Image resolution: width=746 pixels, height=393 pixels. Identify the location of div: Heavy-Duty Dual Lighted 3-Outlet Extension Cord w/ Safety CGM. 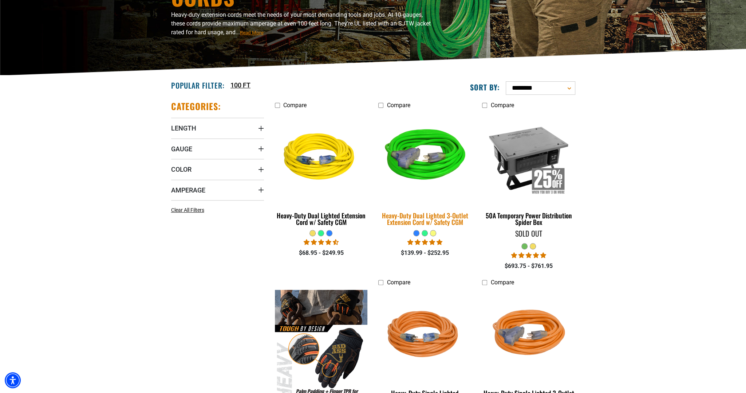
(425, 219).